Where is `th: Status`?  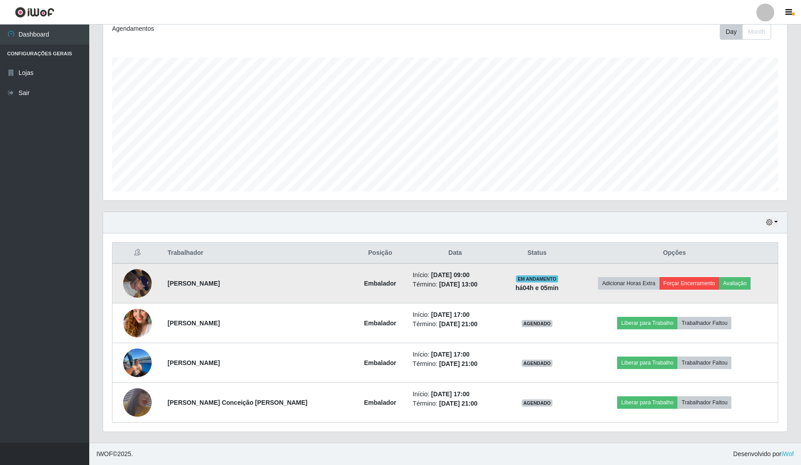 th: Status is located at coordinates (537, 253).